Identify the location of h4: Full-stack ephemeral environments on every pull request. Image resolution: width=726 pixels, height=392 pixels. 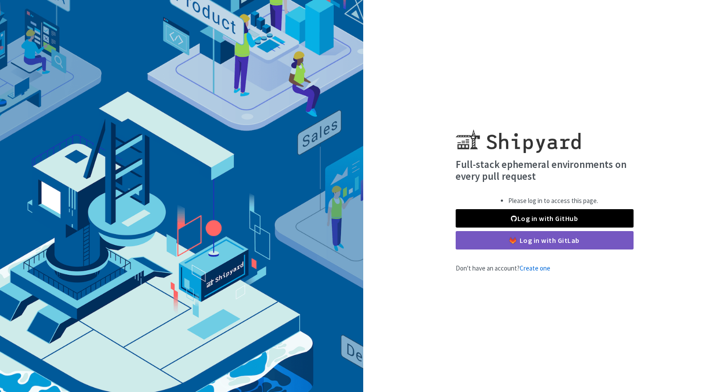
(545, 170).